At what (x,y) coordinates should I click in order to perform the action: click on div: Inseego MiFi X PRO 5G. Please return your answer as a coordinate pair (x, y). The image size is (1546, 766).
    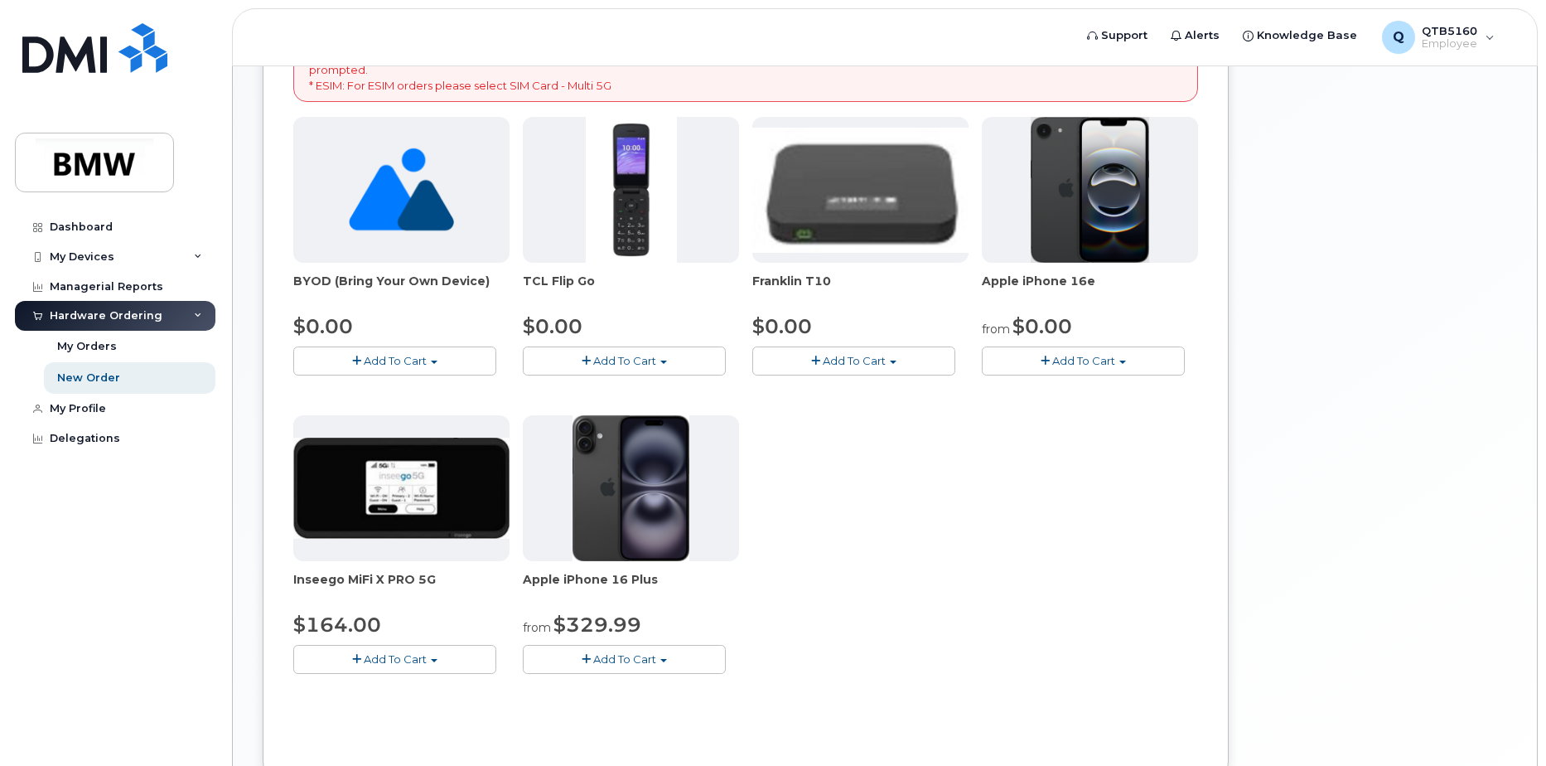
    Looking at the image, I should click on (401, 588).